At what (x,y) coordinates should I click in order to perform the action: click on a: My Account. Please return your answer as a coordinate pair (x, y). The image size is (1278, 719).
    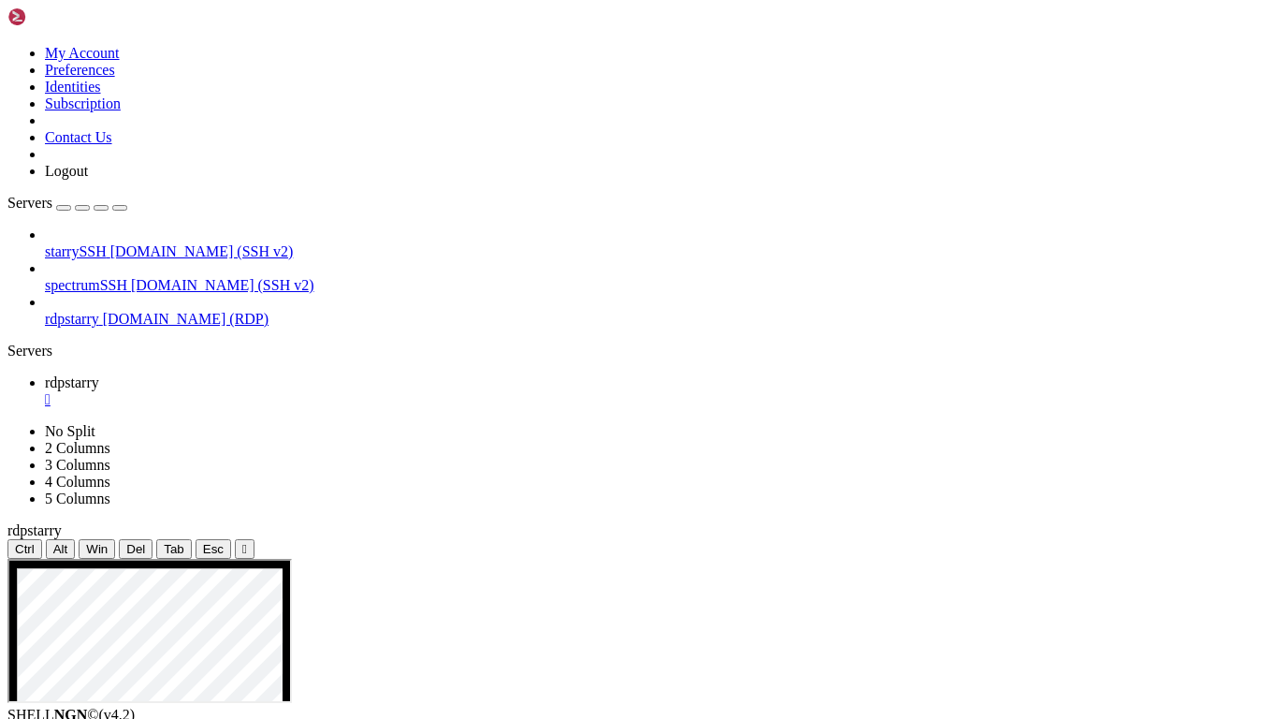
    Looking at the image, I should click on (82, 52).